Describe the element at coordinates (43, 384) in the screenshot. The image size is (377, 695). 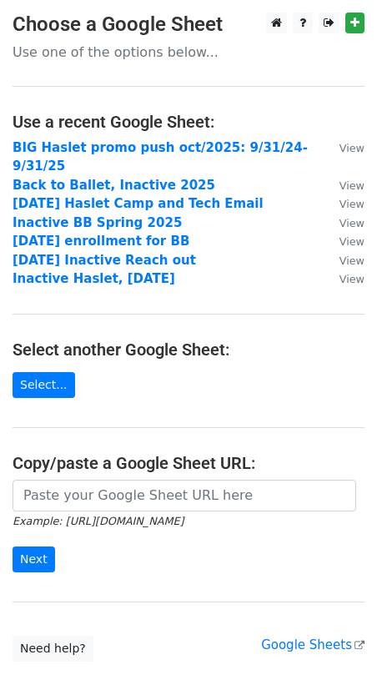
I see `a: Select...` at that location.